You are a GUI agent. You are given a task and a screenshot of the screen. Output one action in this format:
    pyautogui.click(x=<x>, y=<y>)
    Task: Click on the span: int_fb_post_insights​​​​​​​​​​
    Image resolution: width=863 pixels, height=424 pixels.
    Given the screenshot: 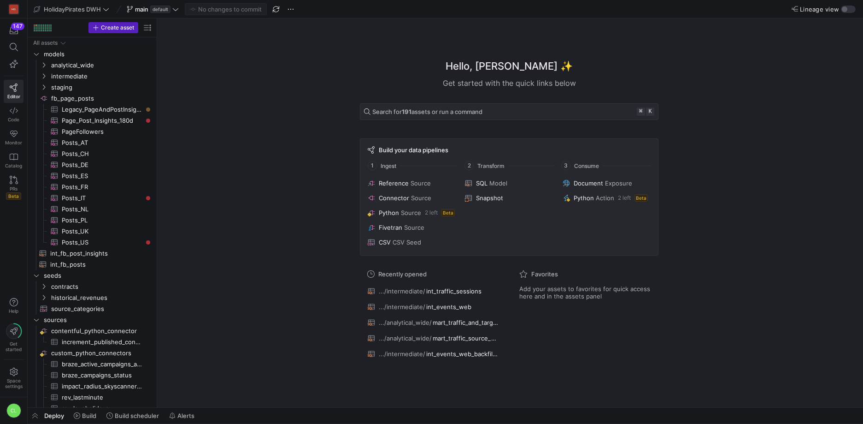 What is the action you would take?
    pyautogui.click(x=96, y=253)
    